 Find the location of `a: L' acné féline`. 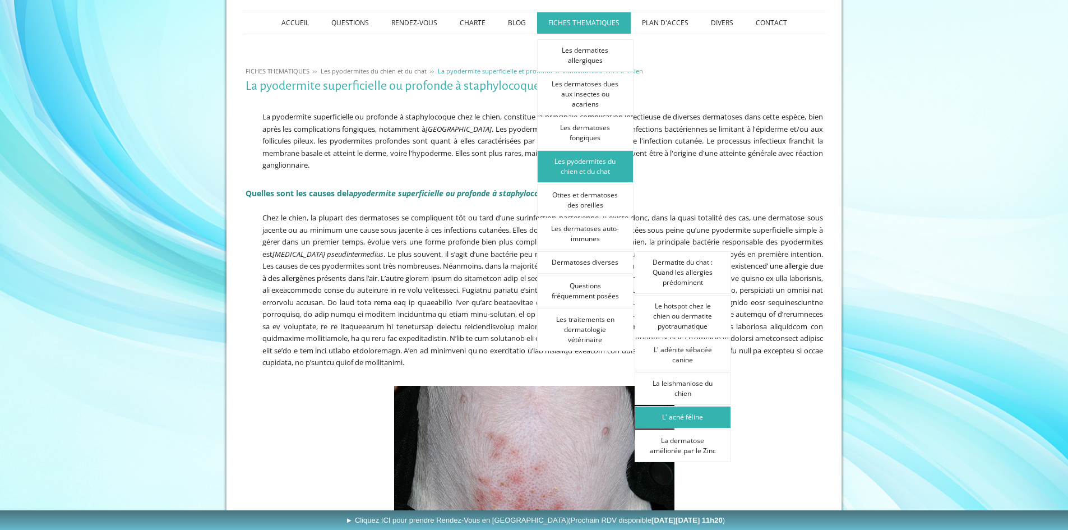

a: L' acné féline is located at coordinates (683, 417).